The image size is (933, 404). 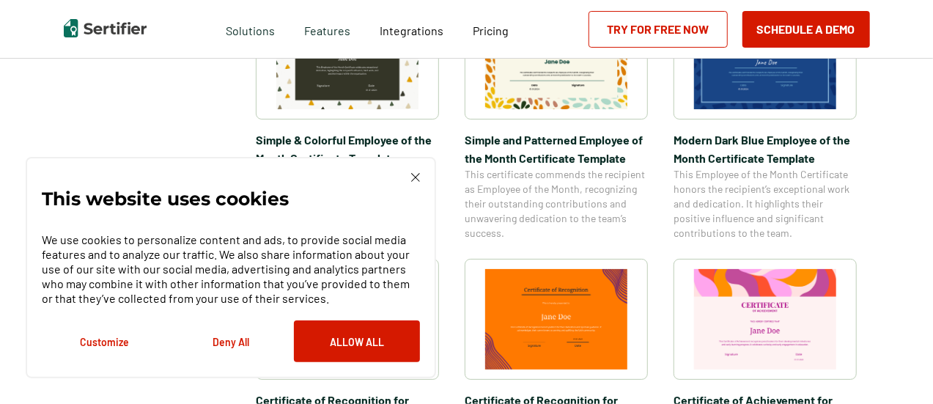 I want to click on span: Solutions, so click(x=250, y=29).